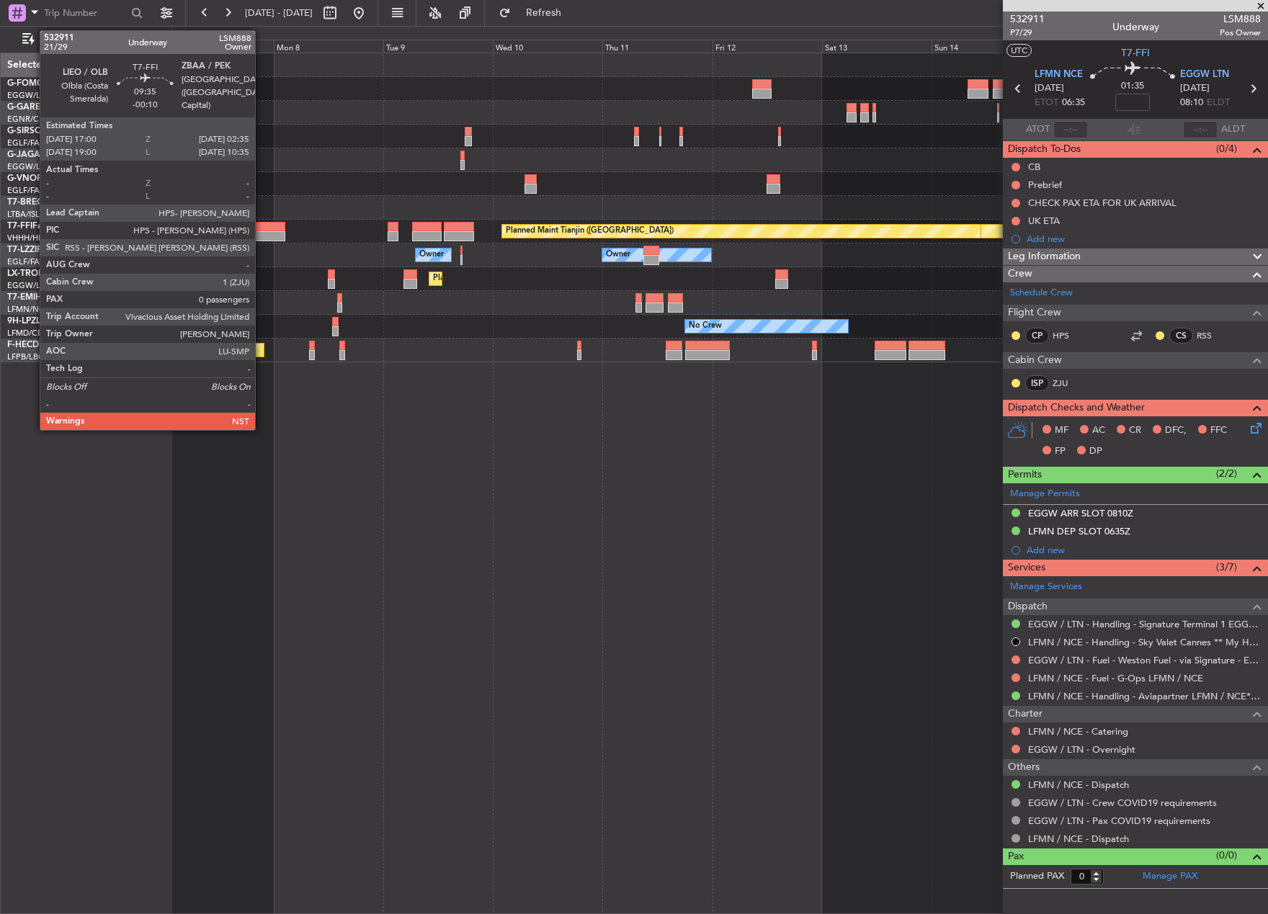 This screenshot has height=914, width=1268. What do you see at coordinates (705, 326) in the screenshot?
I see `div: No Crew` at bounding box center [705, 326].